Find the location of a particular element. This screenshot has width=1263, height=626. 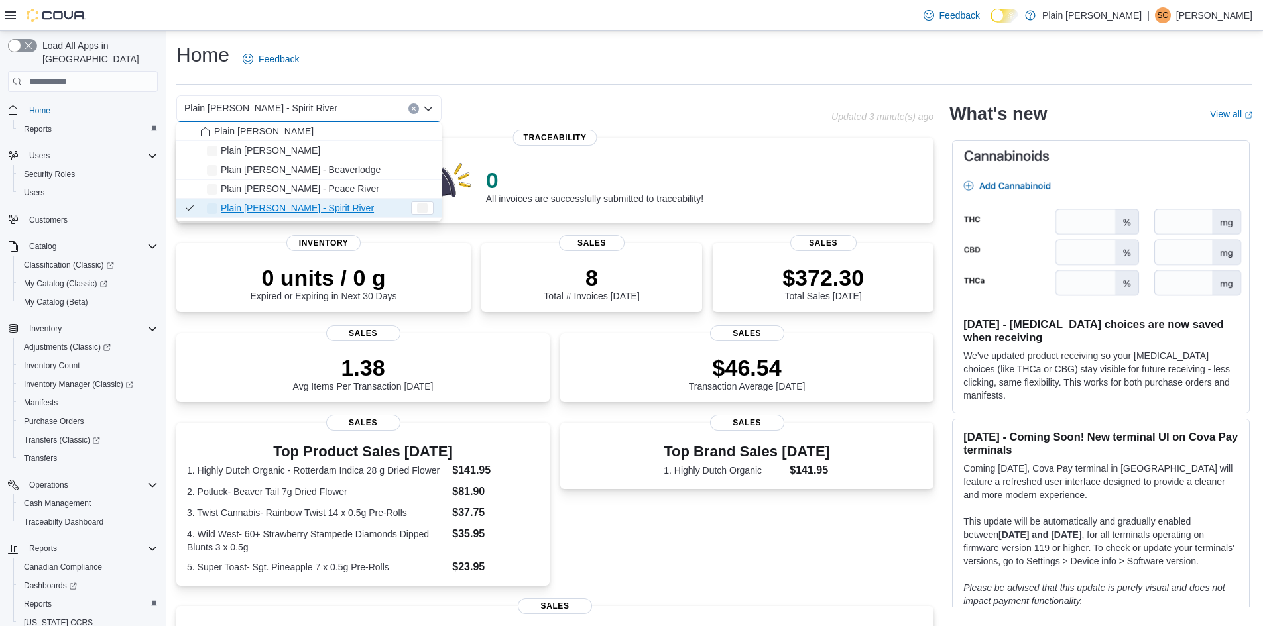

a: My Catalog (Classic) is located at coordinates (88, 284).